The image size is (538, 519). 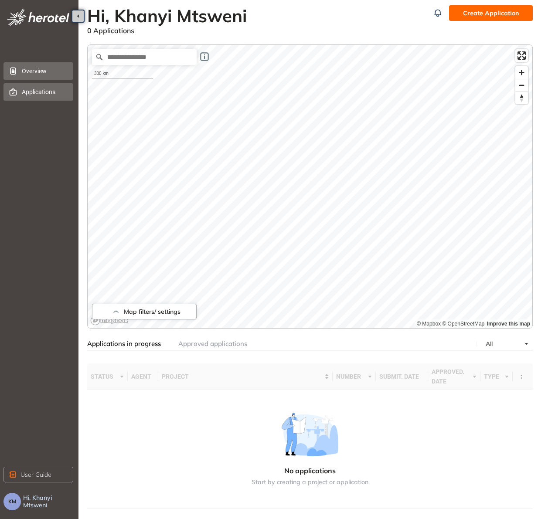 I want to click on span: Reset bearing to north, so click(x=521, y=98).